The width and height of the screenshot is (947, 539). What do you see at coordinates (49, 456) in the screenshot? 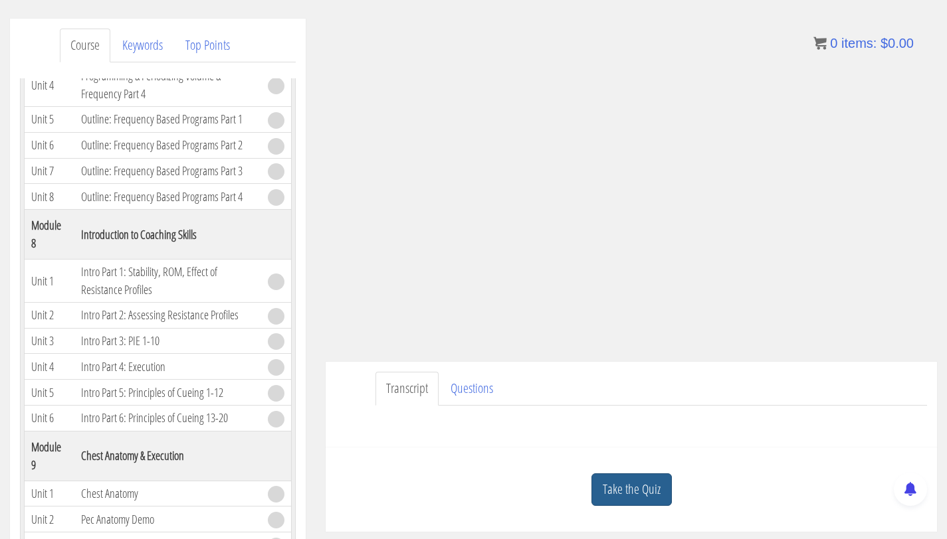
I see `th: Module 9` at bounding box center [49, 456].